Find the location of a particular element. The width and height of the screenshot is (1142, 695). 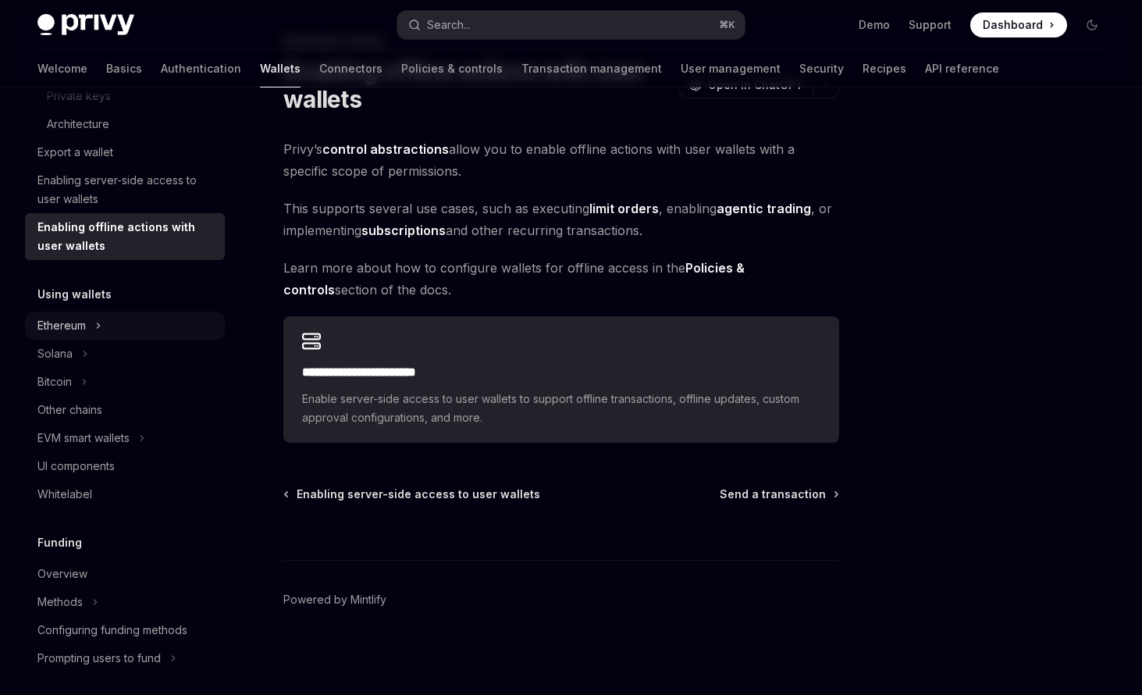

div: Export a wallet is located at coordinates (75, 152).